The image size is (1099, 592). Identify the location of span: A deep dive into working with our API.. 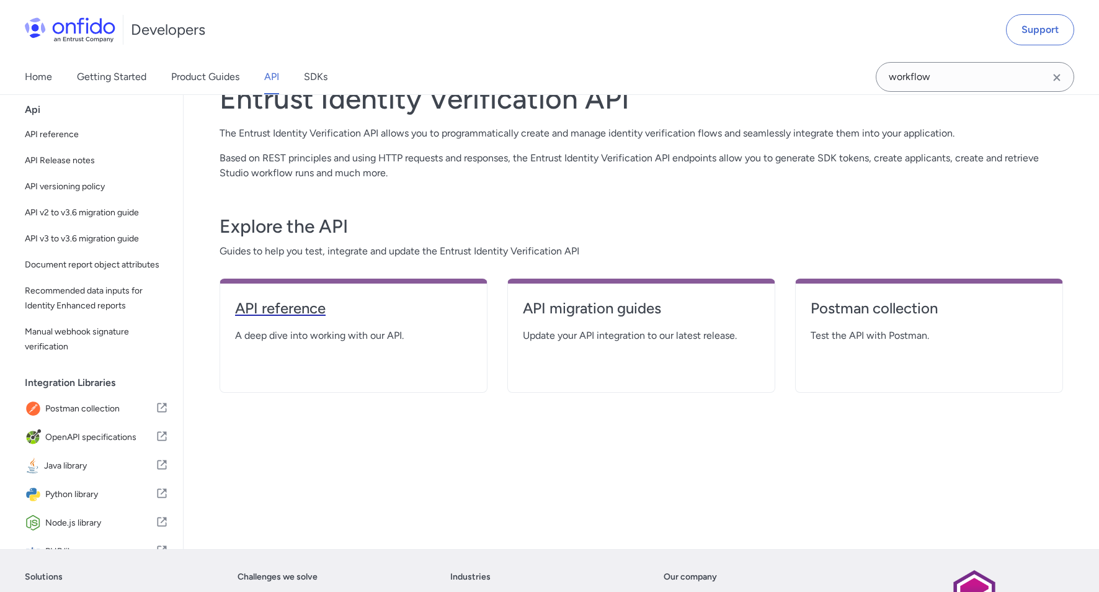
(354, 336).